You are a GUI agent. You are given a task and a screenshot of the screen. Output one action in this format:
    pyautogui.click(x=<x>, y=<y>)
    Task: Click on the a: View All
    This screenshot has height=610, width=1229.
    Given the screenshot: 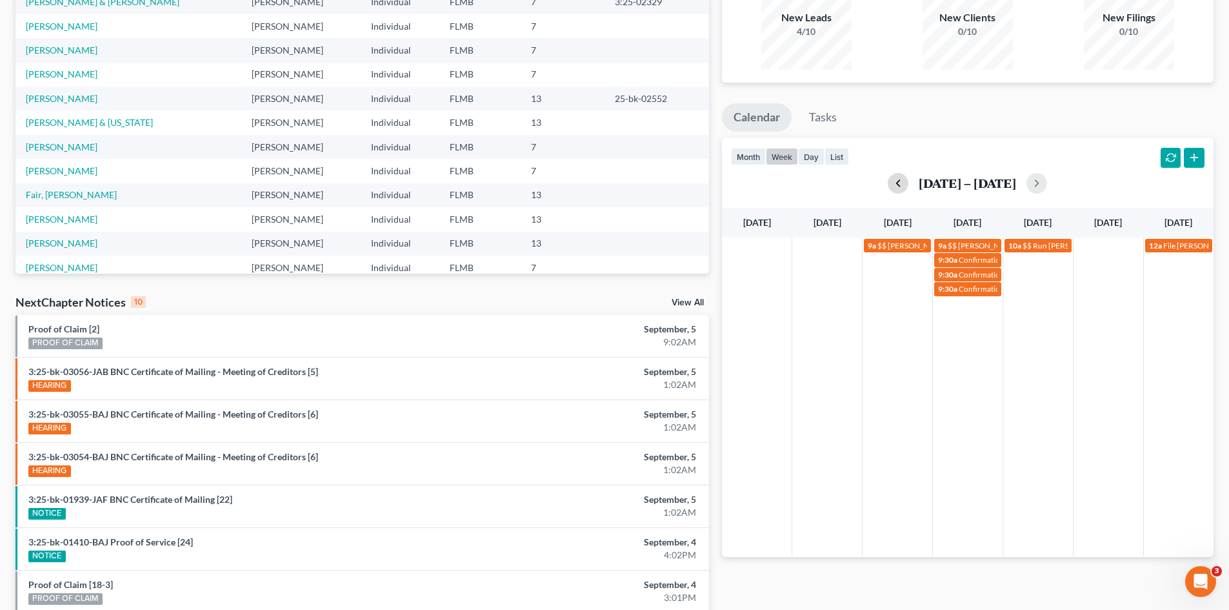 What is the action you would take?
    pyautogui.click(x=688, y=303)
    